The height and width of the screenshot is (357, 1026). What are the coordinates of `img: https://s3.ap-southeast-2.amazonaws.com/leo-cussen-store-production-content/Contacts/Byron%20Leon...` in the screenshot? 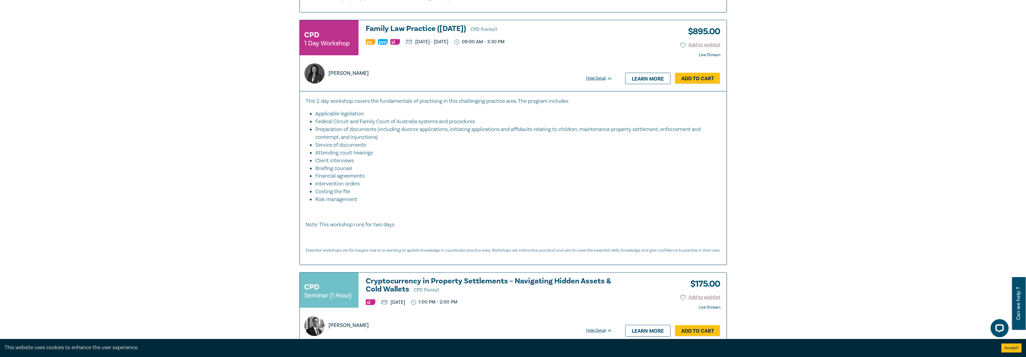 It's located at (314, 325).